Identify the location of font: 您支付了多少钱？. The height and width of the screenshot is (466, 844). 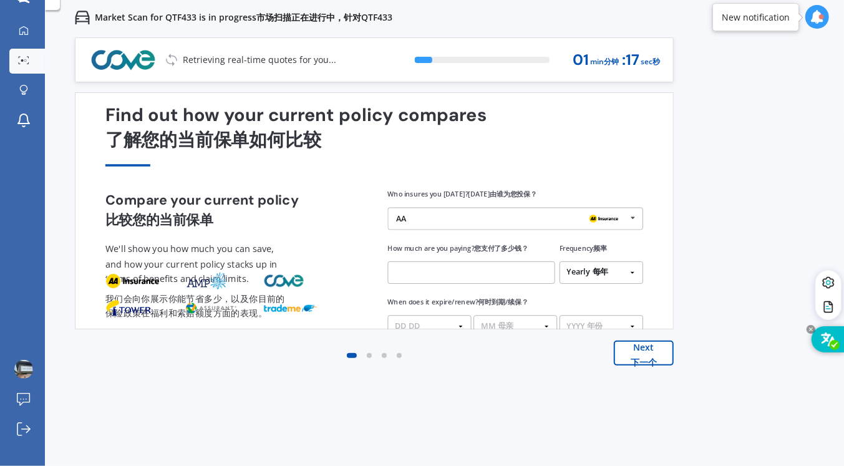
(501, 248).